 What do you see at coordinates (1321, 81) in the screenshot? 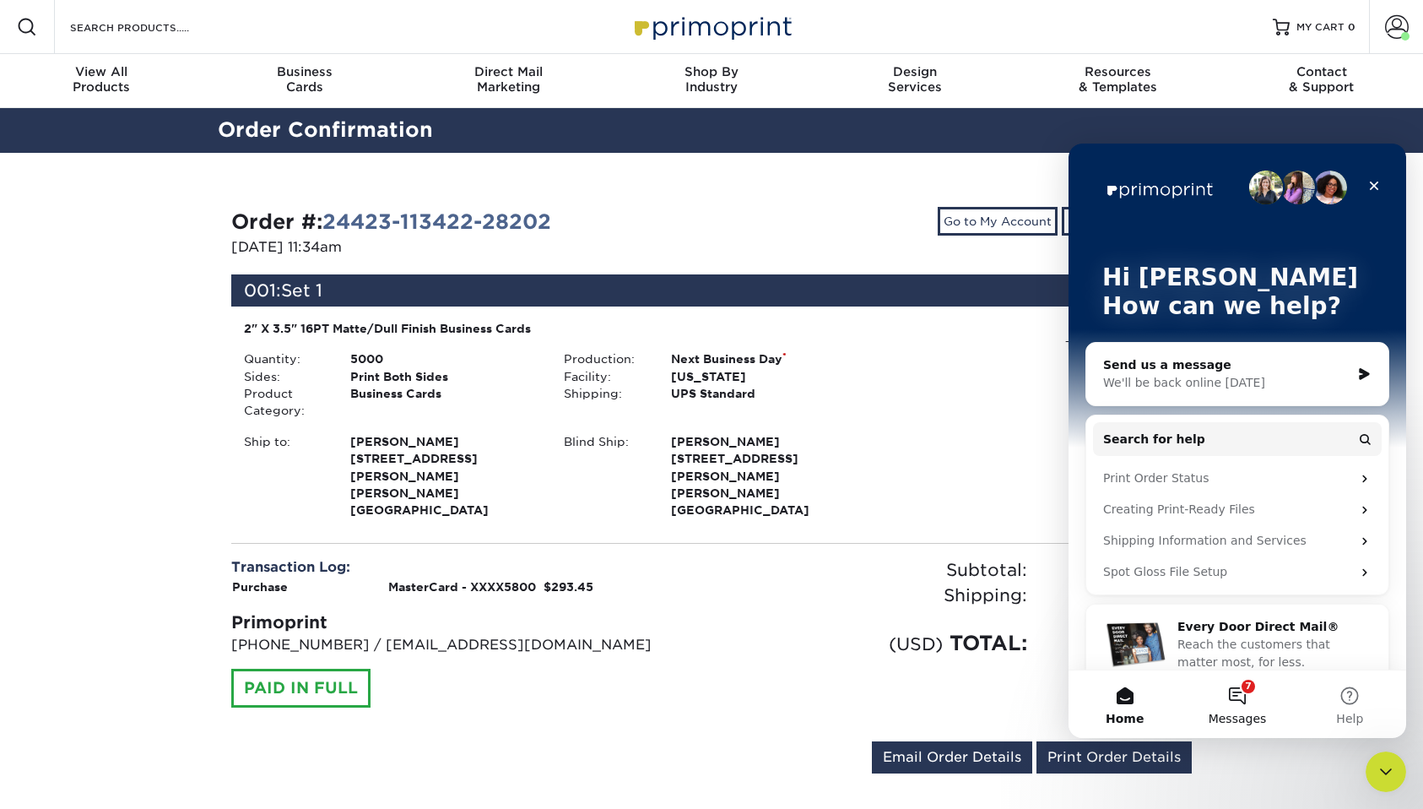
I see `a: Contact& Support` at bounding box center [1321, 81].